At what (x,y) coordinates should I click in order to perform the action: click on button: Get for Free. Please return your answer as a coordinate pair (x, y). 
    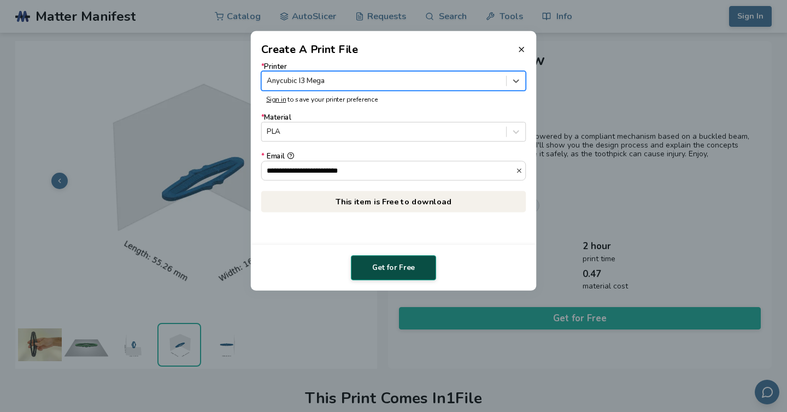
    Looking at the image, I should click on (394, 268).